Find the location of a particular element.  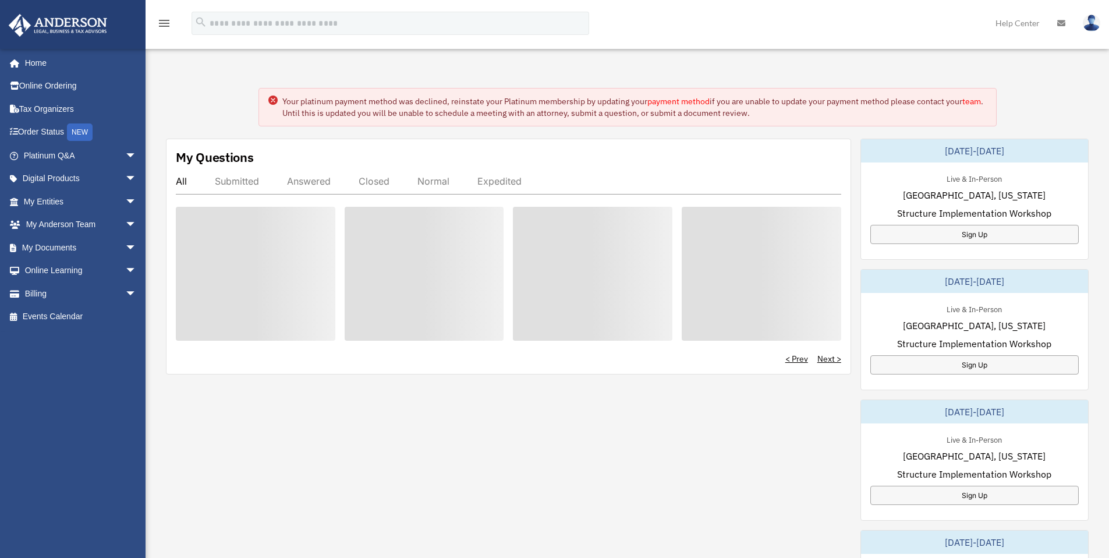

a: menu is located at coordinates (164, 25).